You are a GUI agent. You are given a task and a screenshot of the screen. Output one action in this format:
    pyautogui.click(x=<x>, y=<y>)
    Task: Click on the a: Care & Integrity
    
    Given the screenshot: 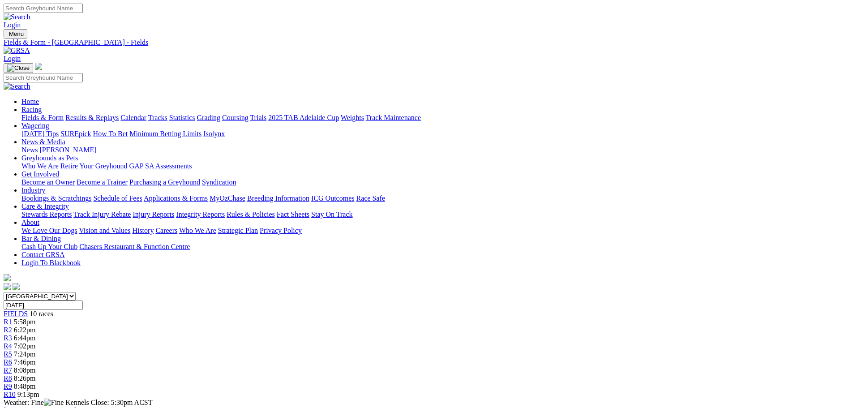 What is the action you would take?
    pyautogui.click(x=45, y=206)
    